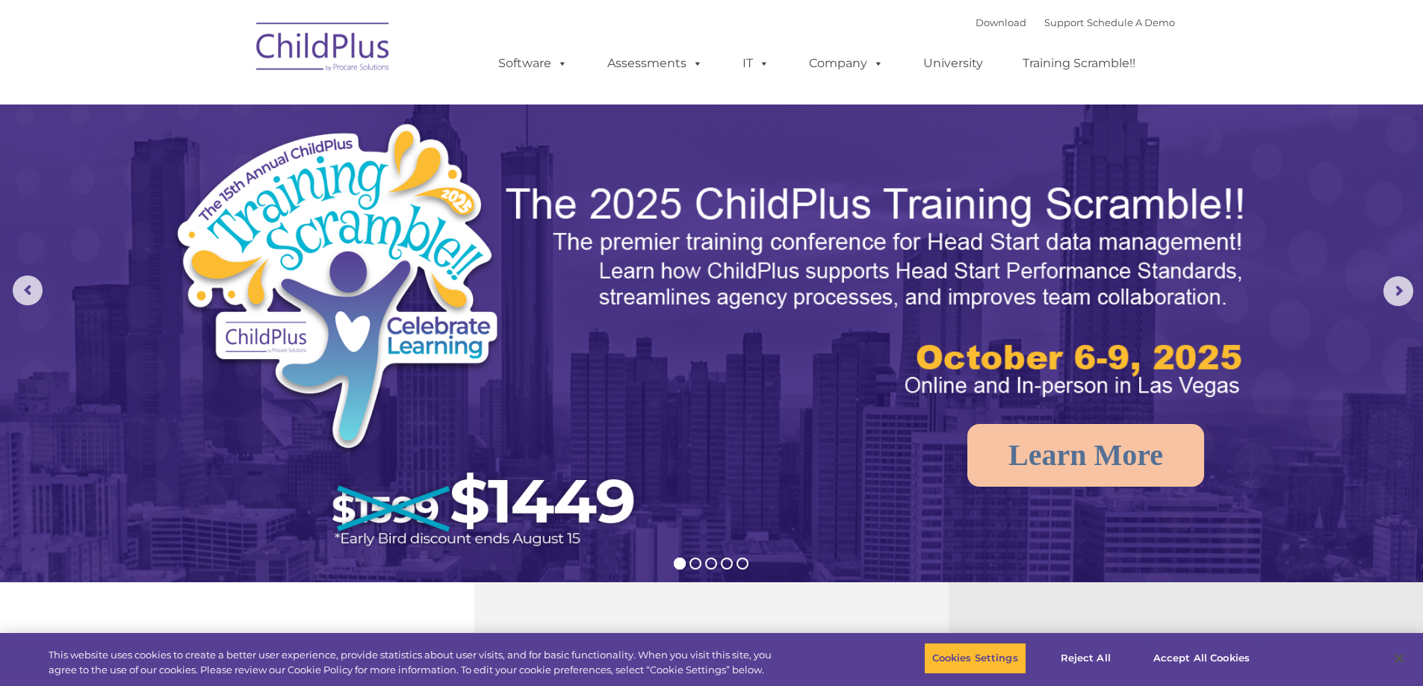  What do you see at coordinates (975, 659) in the screenshot?
I see `button: Cookies Settings` at bounding box center [975, 659].